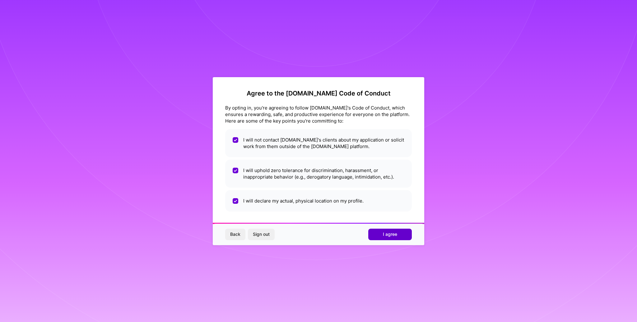  Describe the element at coordinates (390, 234) in the screenshot. I see `span: I agree` at that location.